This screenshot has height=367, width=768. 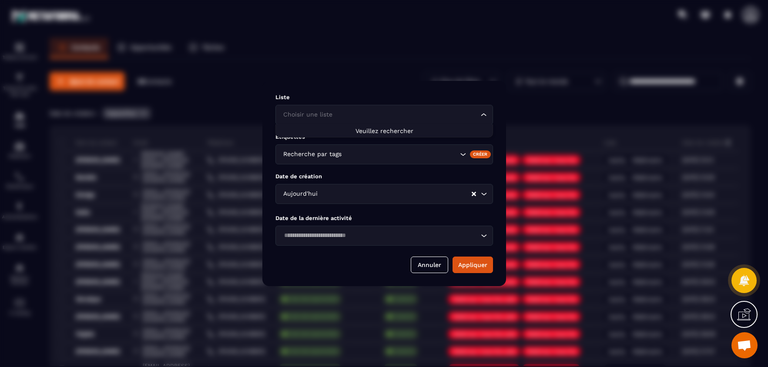 I want to click on span: Aujourd'hui, so click(x=300, y=194).